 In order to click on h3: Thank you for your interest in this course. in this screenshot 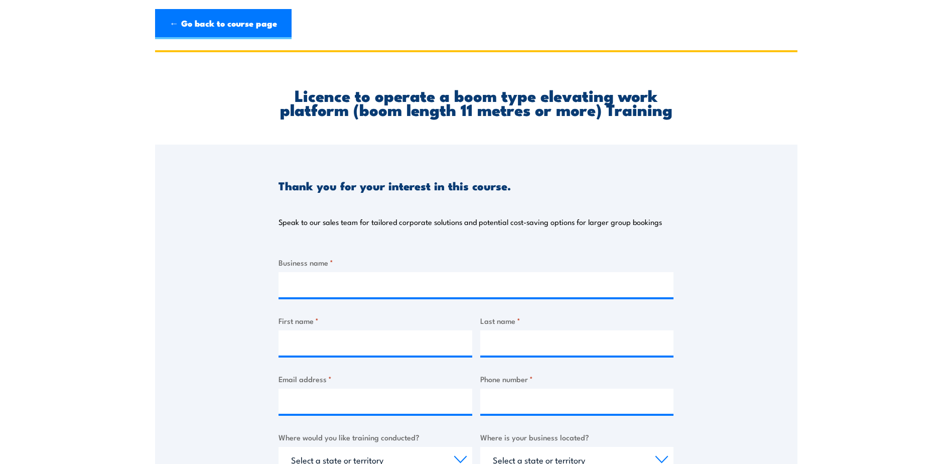, I will do `click(394, 185)`.